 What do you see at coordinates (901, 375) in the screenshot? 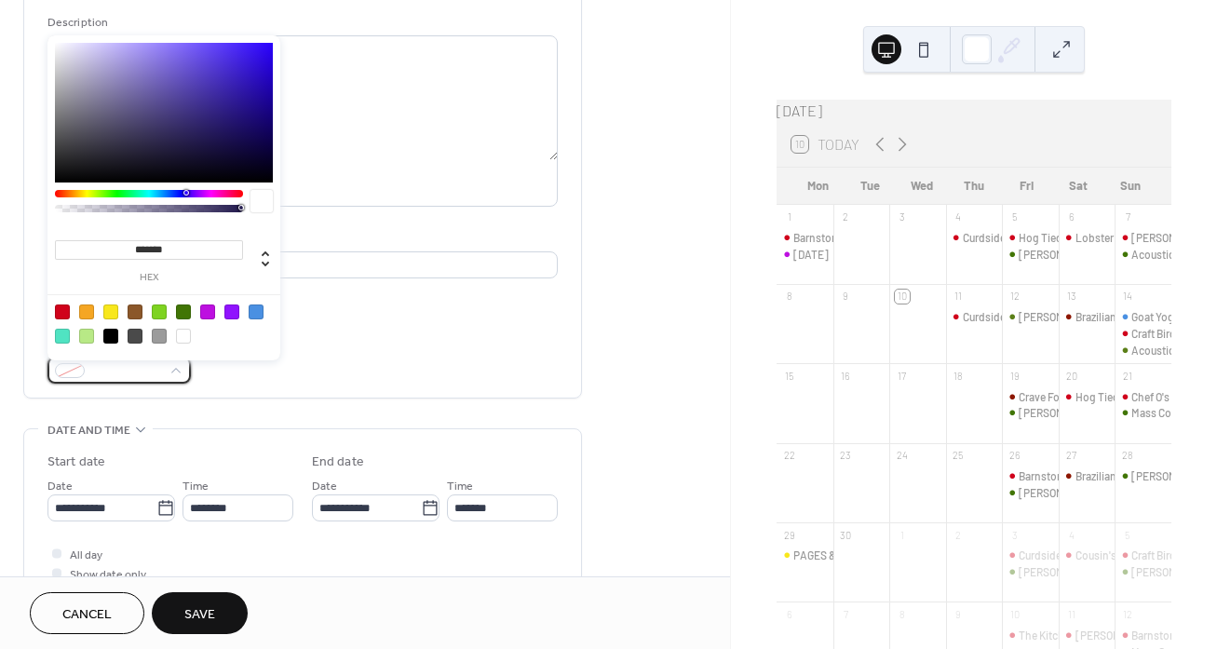
I see `div: 17` at bounding box center [901, 375].